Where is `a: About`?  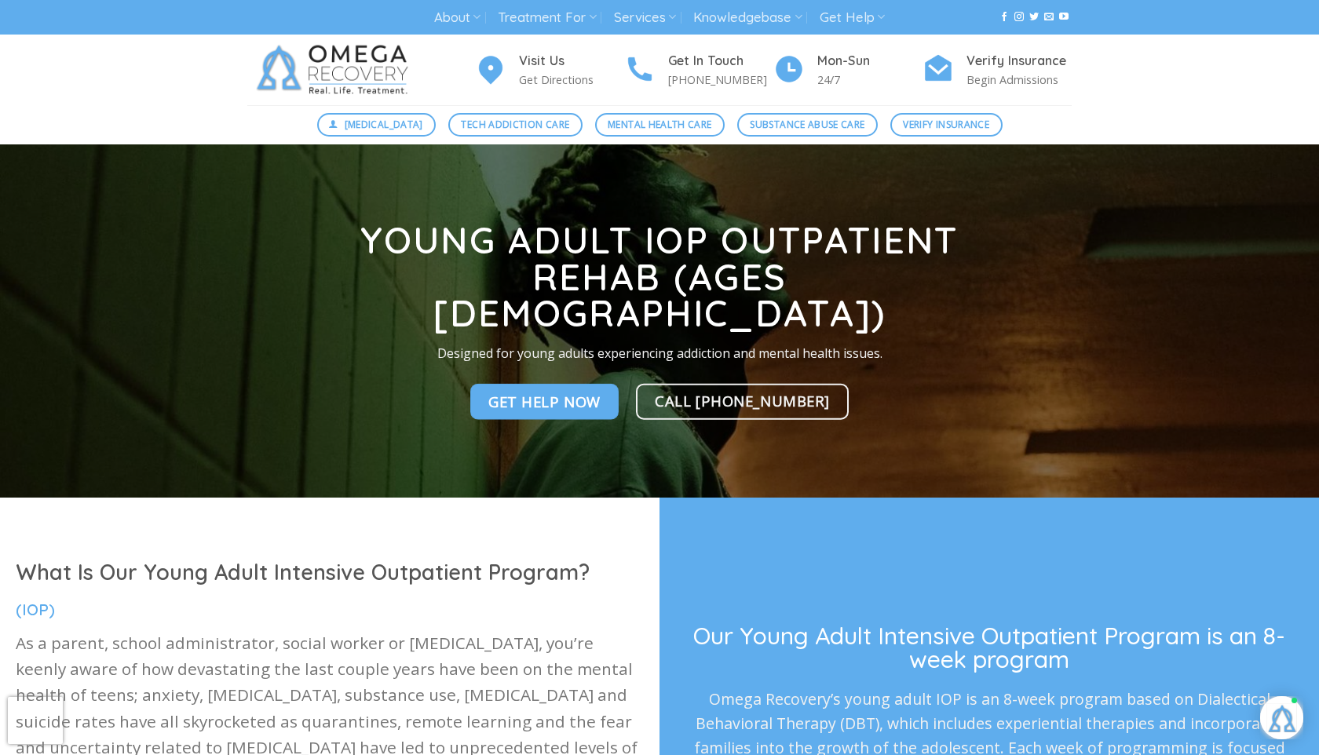
a: About is located at coordinates (457, 17).